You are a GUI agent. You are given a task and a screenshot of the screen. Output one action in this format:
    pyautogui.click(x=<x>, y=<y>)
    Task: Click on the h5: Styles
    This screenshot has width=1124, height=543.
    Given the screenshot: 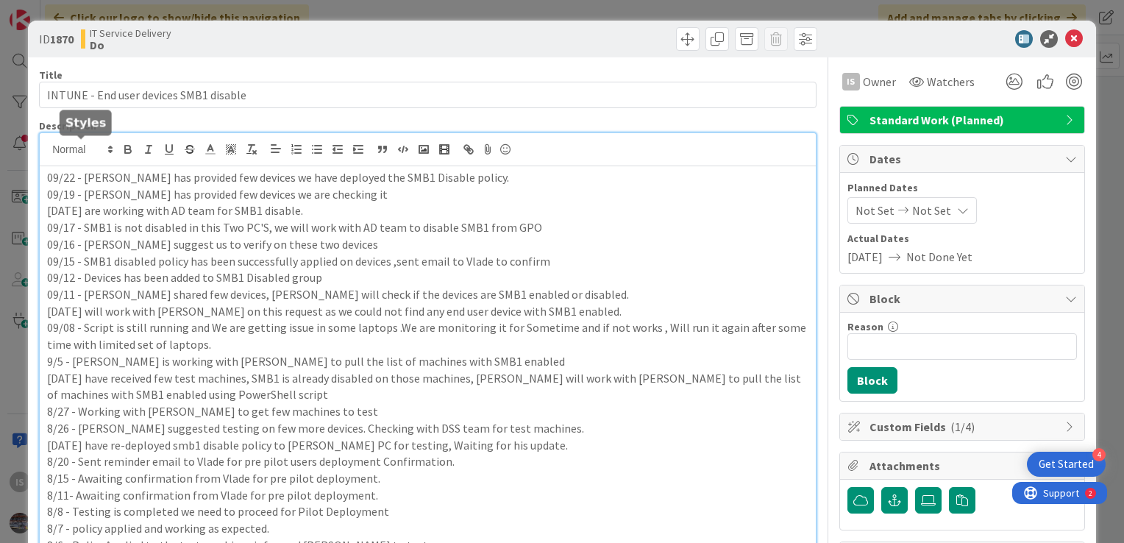 What is the action you would take?
    pyautogui.click(x=85, y=122)
    